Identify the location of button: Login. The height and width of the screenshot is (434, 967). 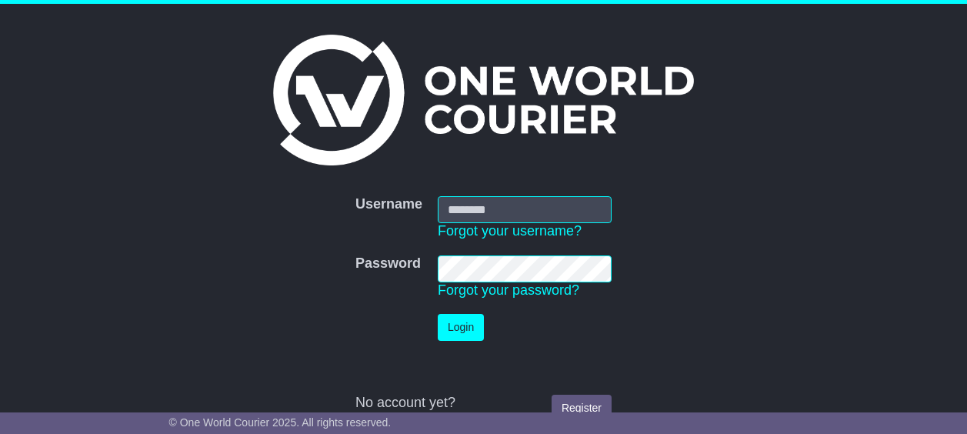
(461, 327).